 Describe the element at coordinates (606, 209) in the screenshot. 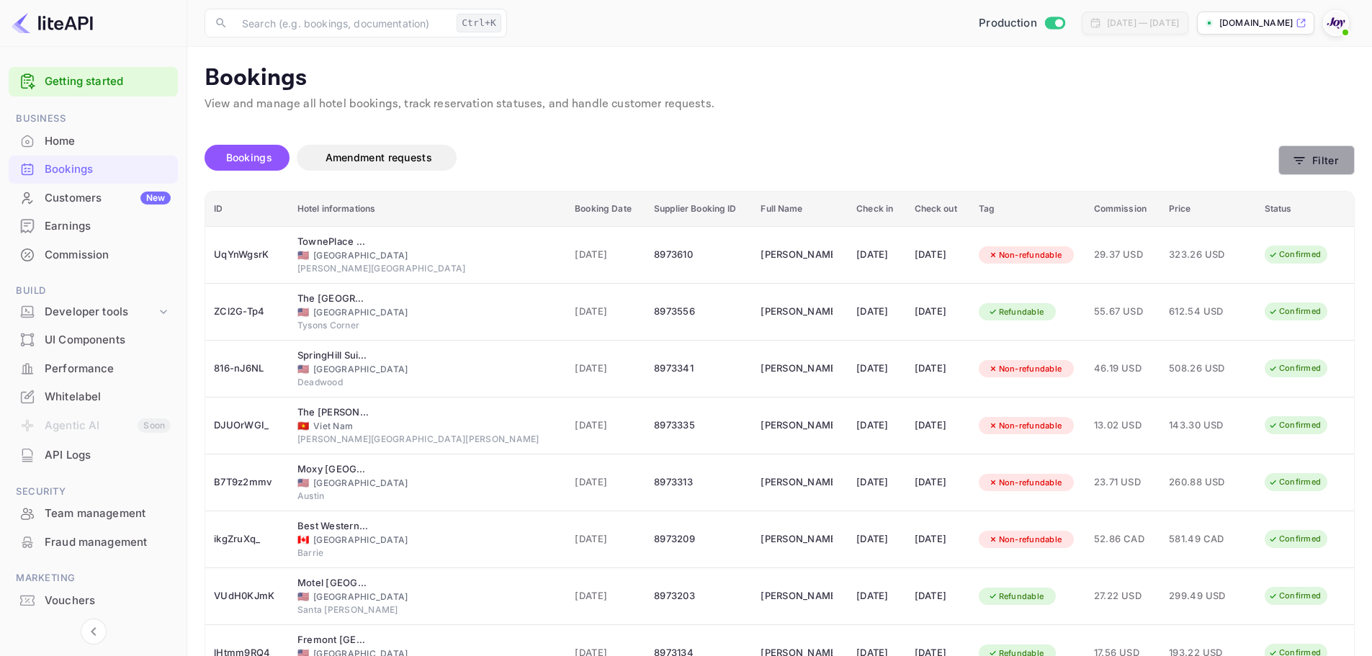

I see `th: Booking Date` at that location.